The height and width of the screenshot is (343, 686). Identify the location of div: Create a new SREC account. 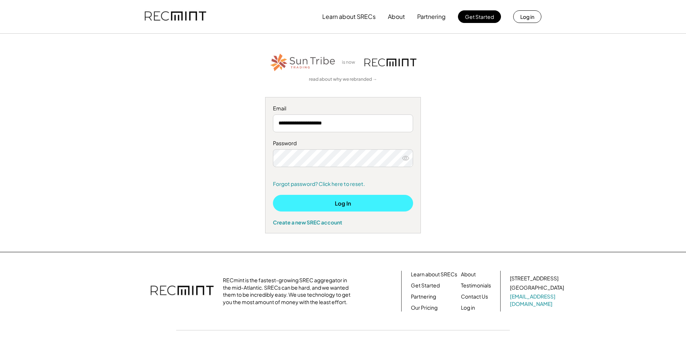
(343, 222).